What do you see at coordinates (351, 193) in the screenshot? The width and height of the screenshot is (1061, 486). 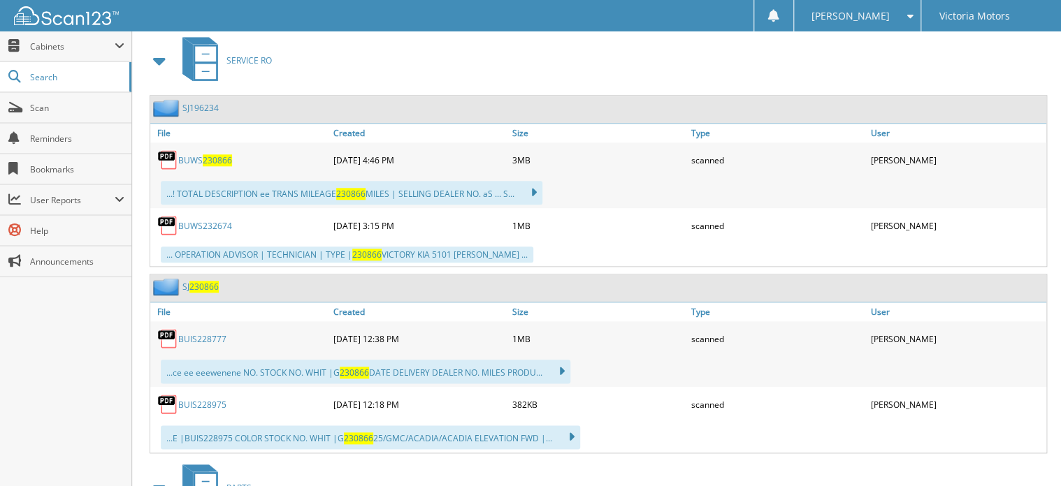 I see `div: ...! TOTAL DESCRIPTION ee TRANS MILEAGE MILES | SELLING DEALER NO. aS ... S...` at bounding box center [351, 193].